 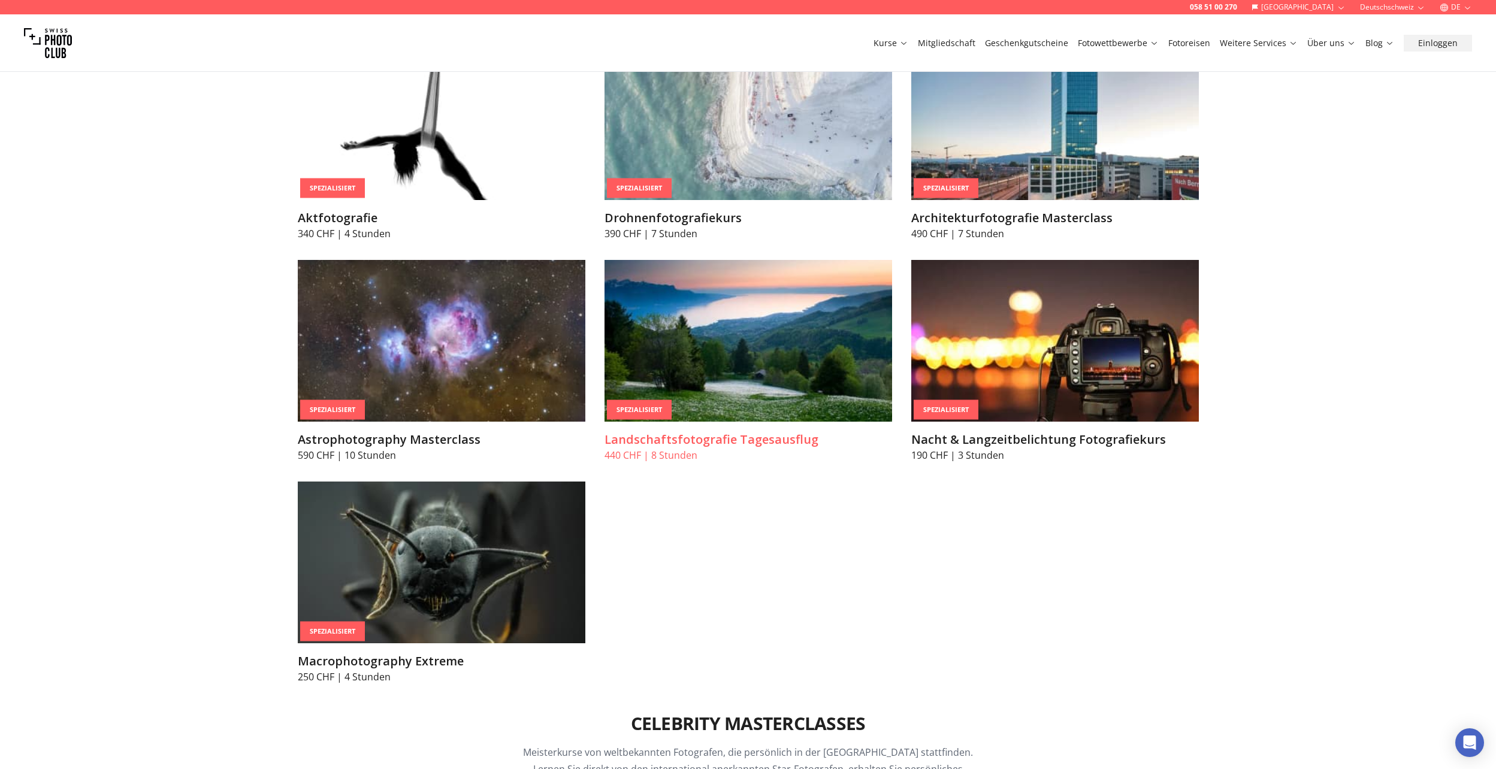 What do you see at coordinates (1026, 43) in the screenshot?
I see `a: Geschenkgutscheine` at bounding box center [1026, 43].